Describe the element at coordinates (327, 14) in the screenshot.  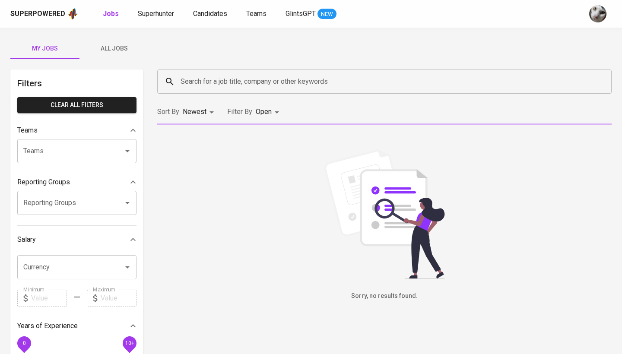
I see `span: NEW` at that location.